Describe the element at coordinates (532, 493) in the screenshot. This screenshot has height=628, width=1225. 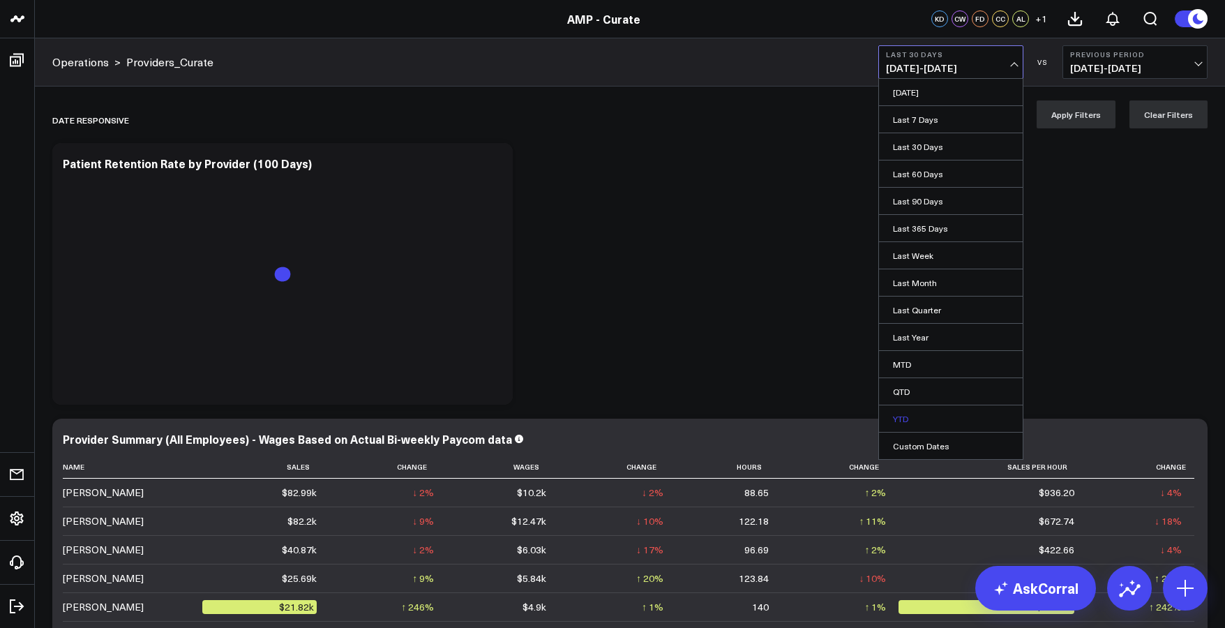
I see `div: $10.2k` at that location.